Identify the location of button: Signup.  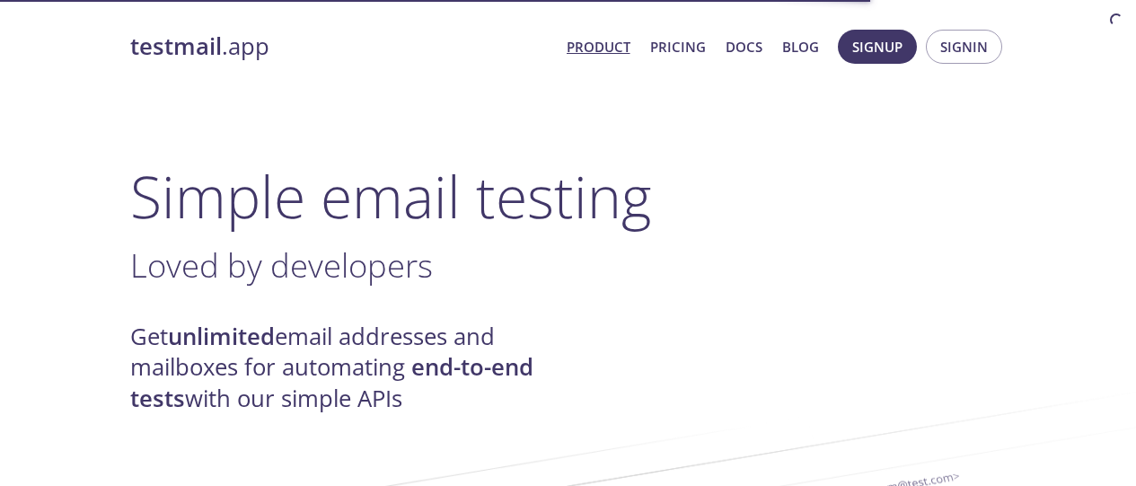
(877, 47).